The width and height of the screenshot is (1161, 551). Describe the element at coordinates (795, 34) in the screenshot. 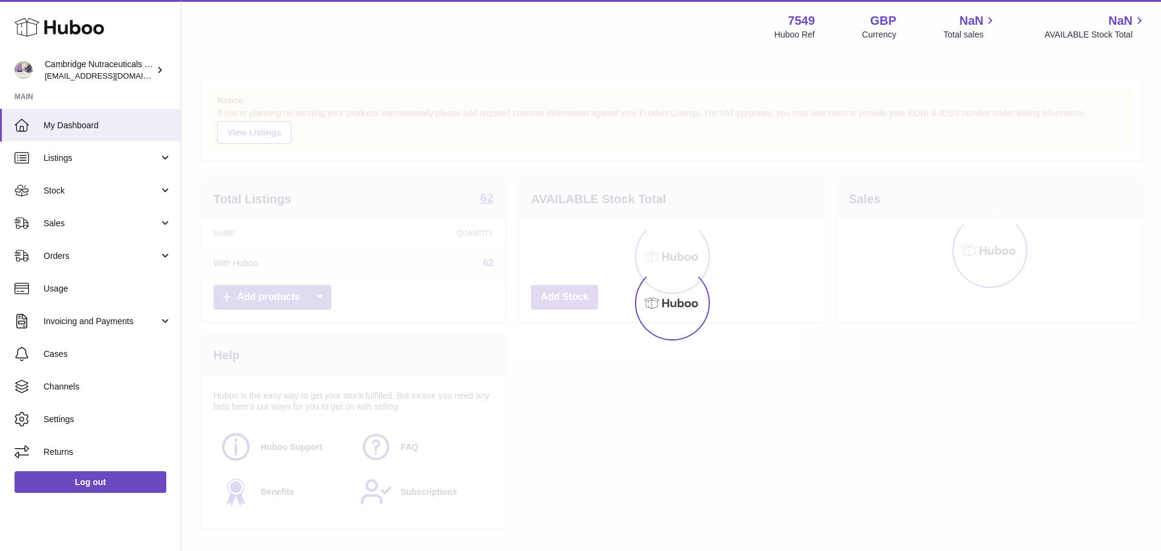

I see `div: Huboo Ref` at that location.